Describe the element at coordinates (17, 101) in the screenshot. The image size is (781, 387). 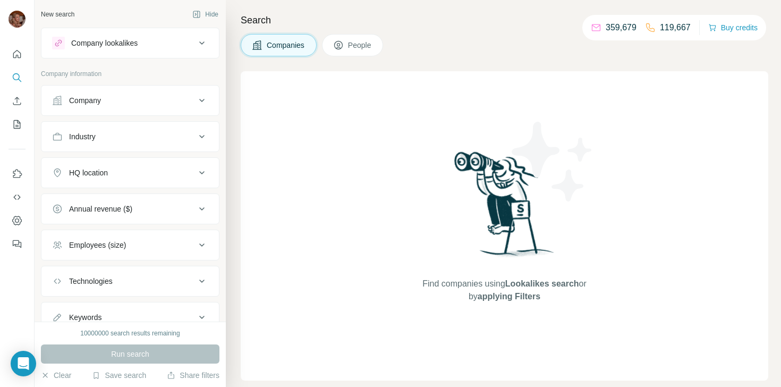
I see `button: Enrich CSV` at that location.